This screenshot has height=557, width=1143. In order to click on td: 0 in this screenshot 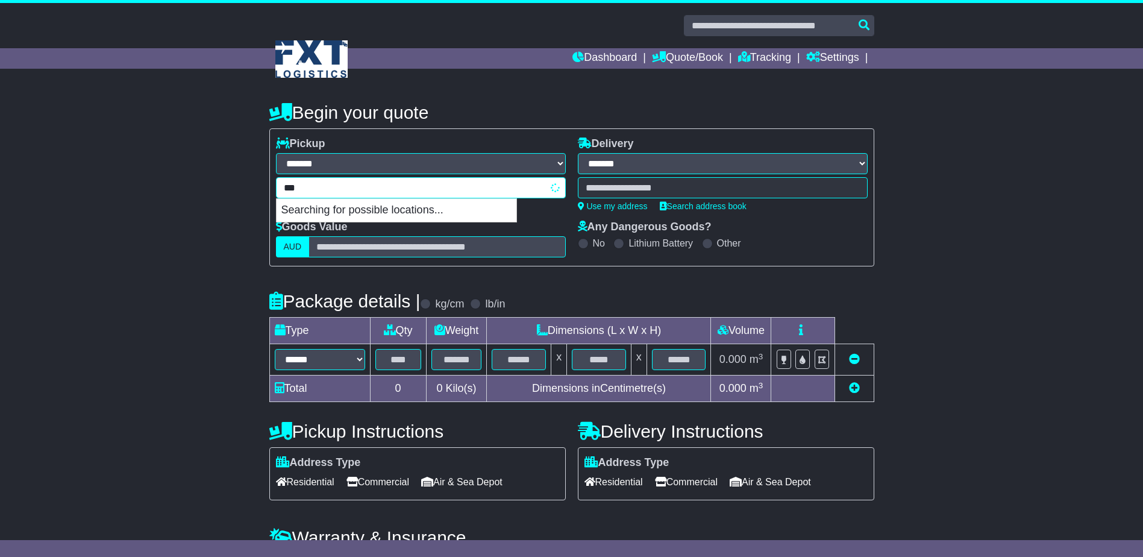, I will do `click(398, 389)`.